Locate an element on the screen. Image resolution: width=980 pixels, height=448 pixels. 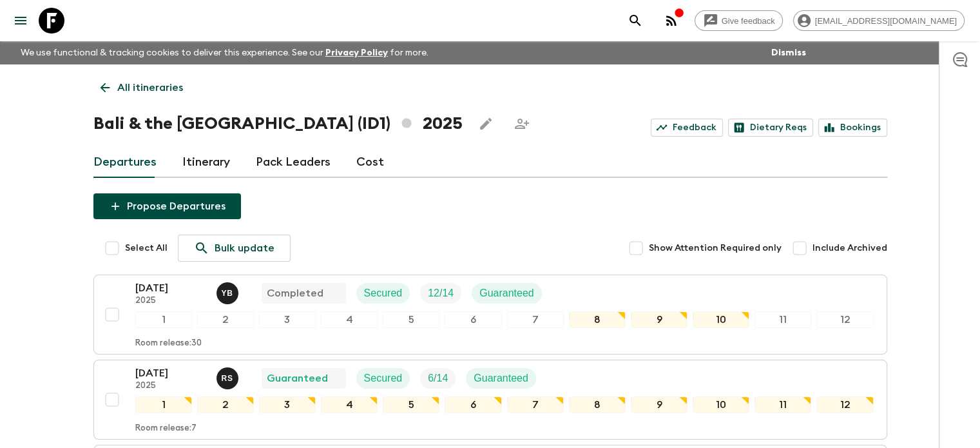
p: Completed is located at coordinates (295, 293).